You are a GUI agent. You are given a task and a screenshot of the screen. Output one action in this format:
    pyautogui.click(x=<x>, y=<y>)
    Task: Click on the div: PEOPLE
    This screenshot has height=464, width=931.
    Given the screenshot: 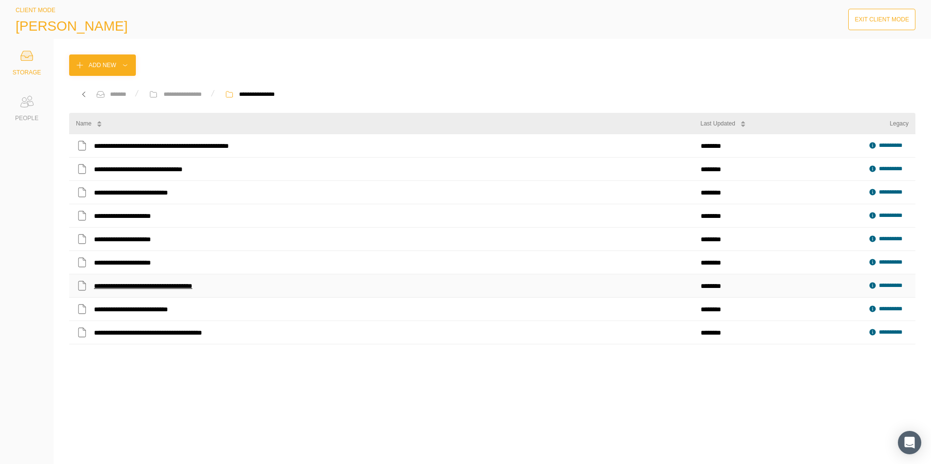 What is the action you would take?
    pyautogui.click(x=27, y=118)
    